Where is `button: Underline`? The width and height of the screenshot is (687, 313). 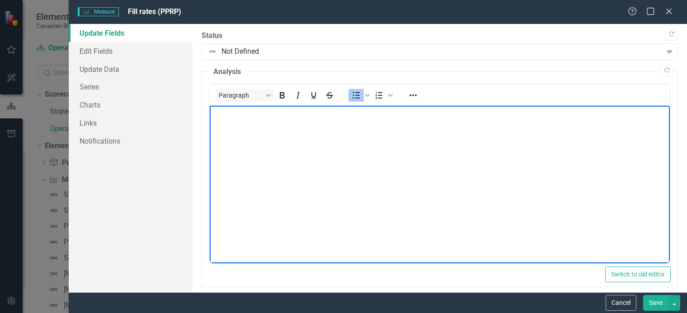
button: Underline is located at coordinates (314, 95).